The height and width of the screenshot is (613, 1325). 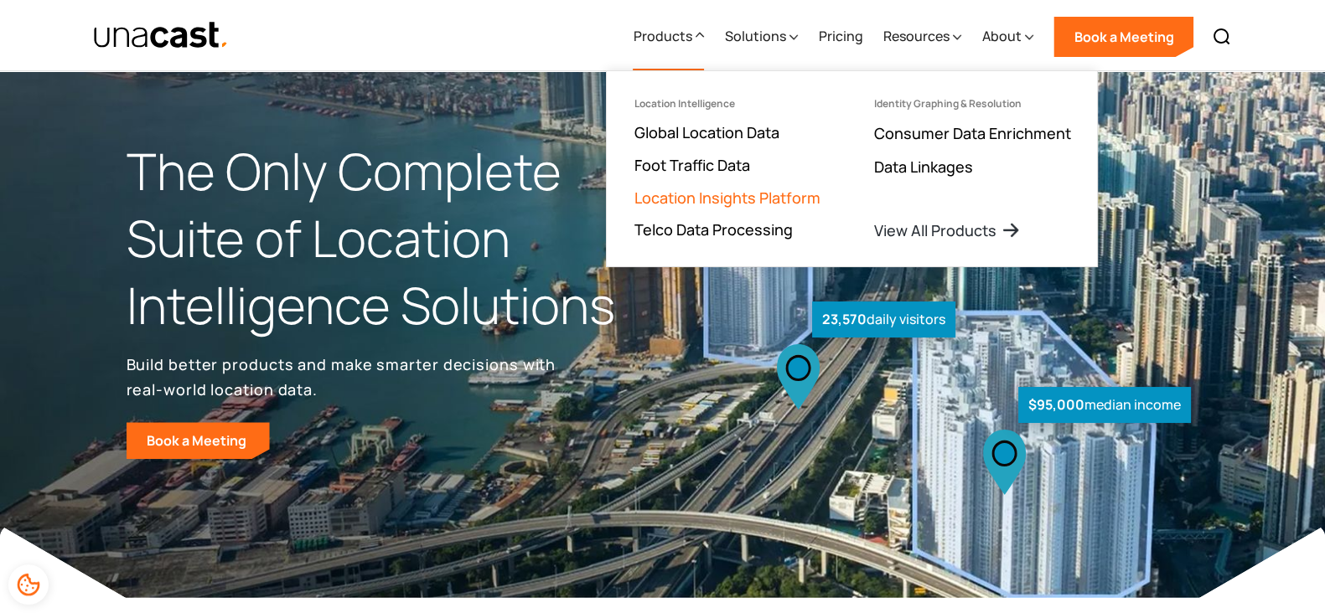 I want to click on div: daily visitors, so click(x=883, y=319).